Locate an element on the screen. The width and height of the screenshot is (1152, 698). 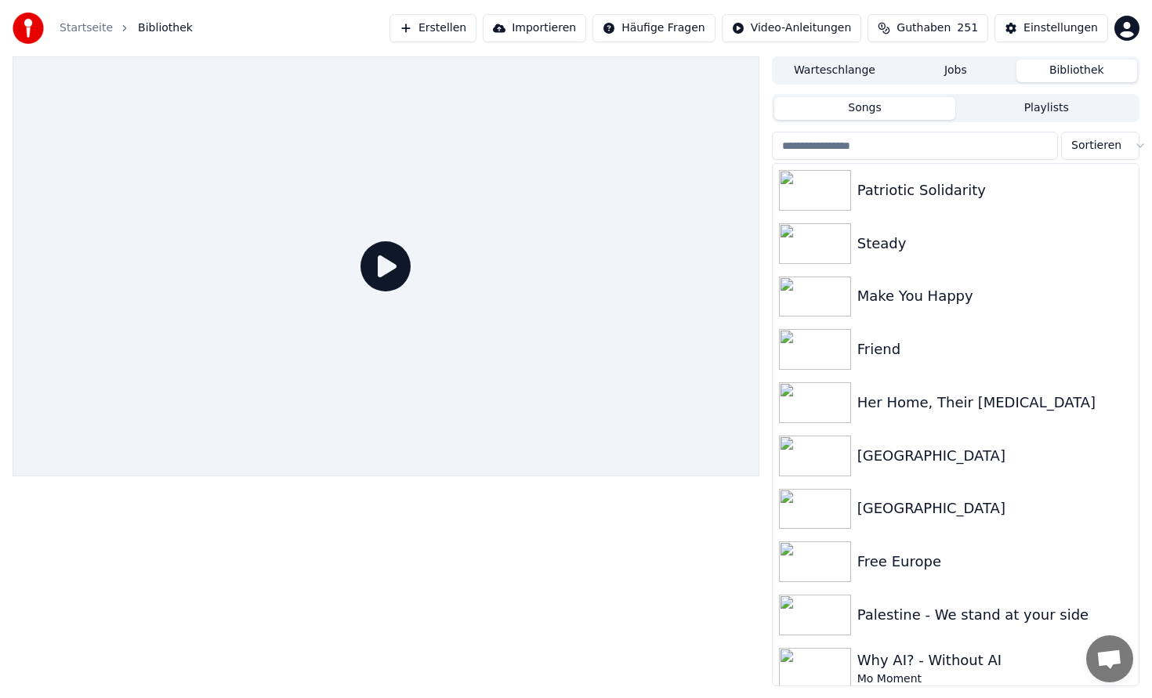
span: 251 is located at coordinates (967, 28).